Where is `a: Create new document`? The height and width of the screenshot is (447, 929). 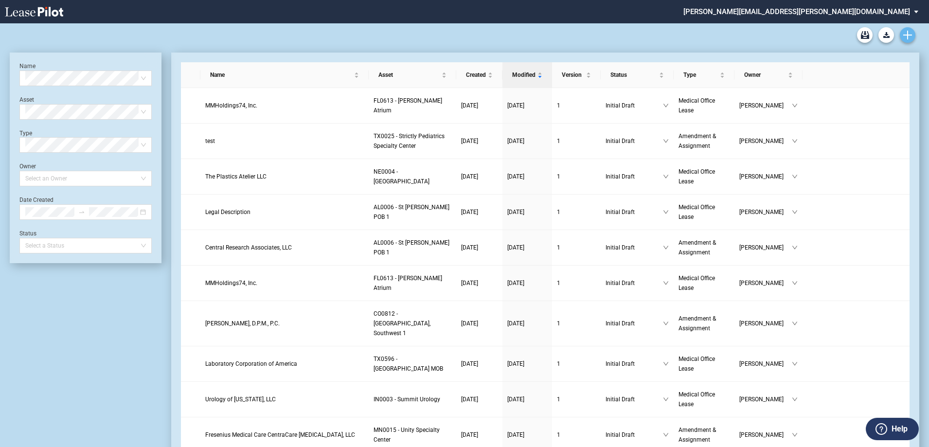
a: Create new document is located at coordinates (908, 35).